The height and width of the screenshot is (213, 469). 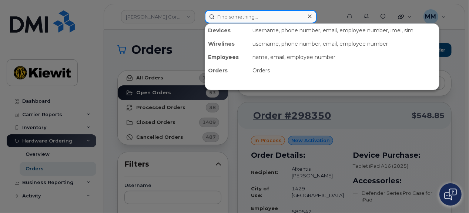 What do you see at coordinates (344, 44) in the screenshot?
I see `div: username, phone number, email, employee number` at bounding box center [344, 44].